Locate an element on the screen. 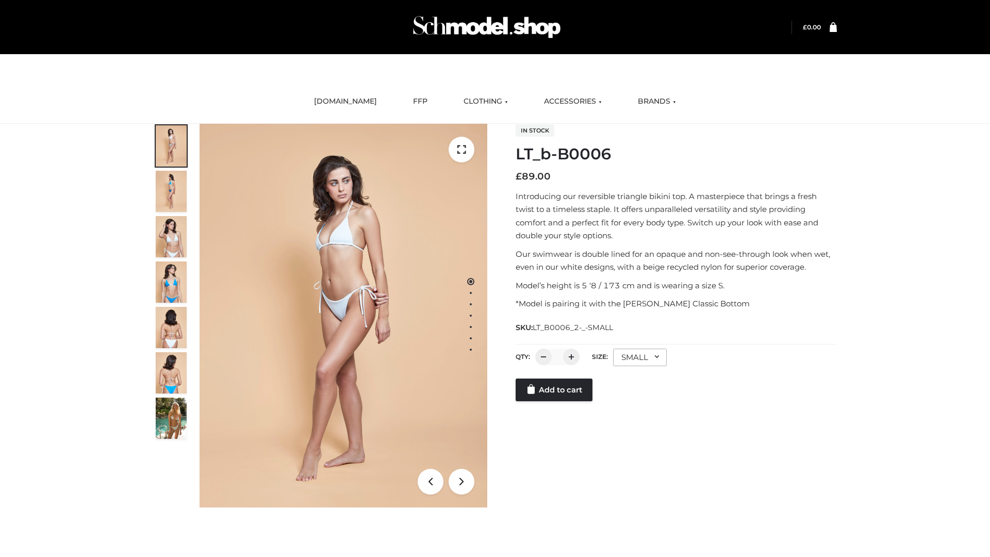 The height and width of the screenshot is (557, 990). p: Model’s height is 5 ‘8 / 173 cm and is wearing a size S. is located at coordinates (676, 286).